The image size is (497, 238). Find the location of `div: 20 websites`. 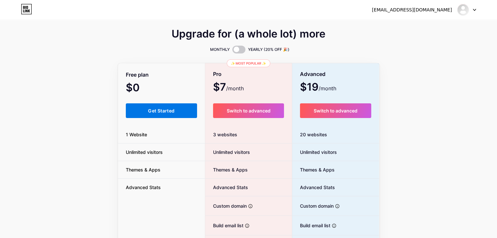

div: 20 websites is located at coordinates (336, 135).